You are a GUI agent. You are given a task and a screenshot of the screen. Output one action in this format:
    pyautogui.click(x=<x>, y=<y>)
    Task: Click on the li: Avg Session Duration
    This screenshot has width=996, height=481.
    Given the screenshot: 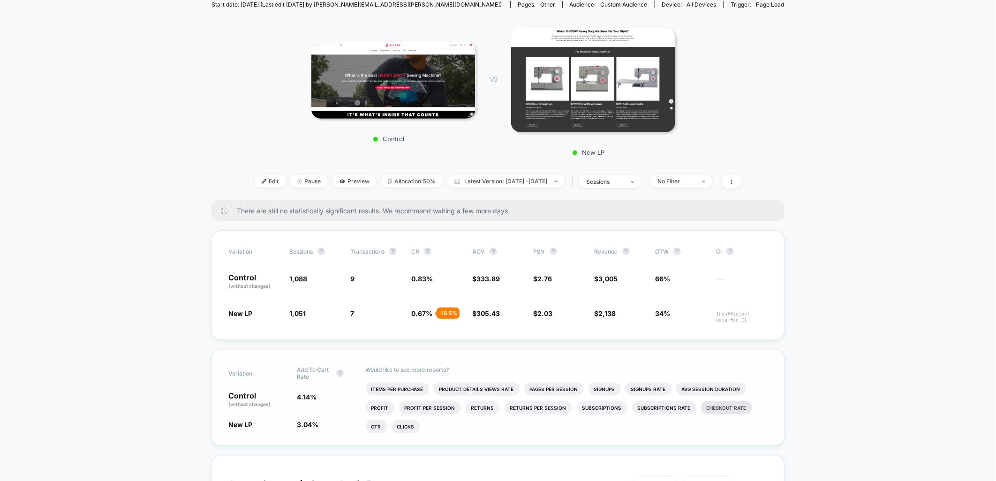 What is the action you would take?
    pyautogui.click(x=711, y=389)
    